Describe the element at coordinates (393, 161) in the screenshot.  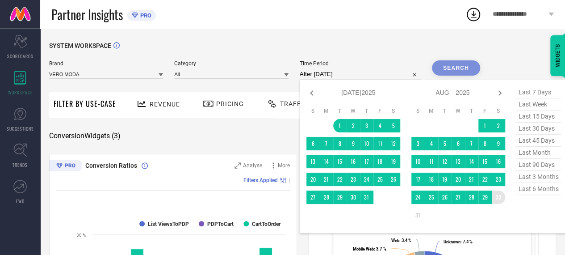
I see `td: Sat Jul 19 2025` at that location.